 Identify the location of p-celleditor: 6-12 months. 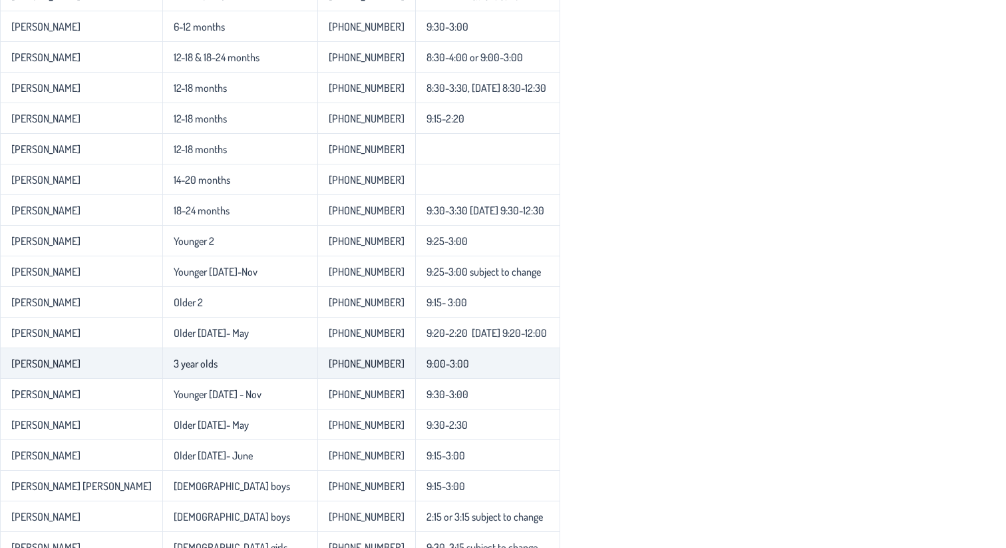
(199, 27).